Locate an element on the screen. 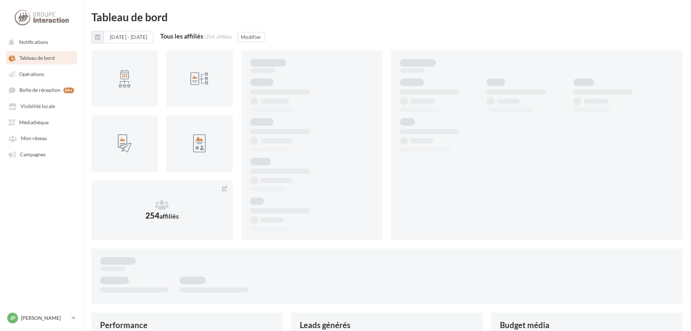 This screenshot has height=331, width=691. span: Médiathèque is located at coordinates (34, 122).